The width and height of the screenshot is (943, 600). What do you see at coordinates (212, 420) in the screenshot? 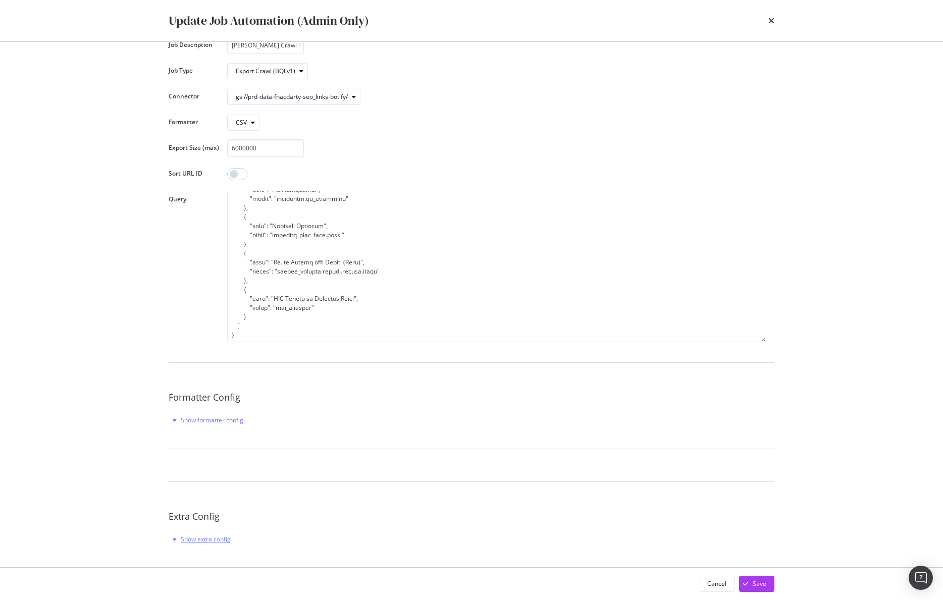
I see `div: Show formatter config` at bounding box center [212, 420].